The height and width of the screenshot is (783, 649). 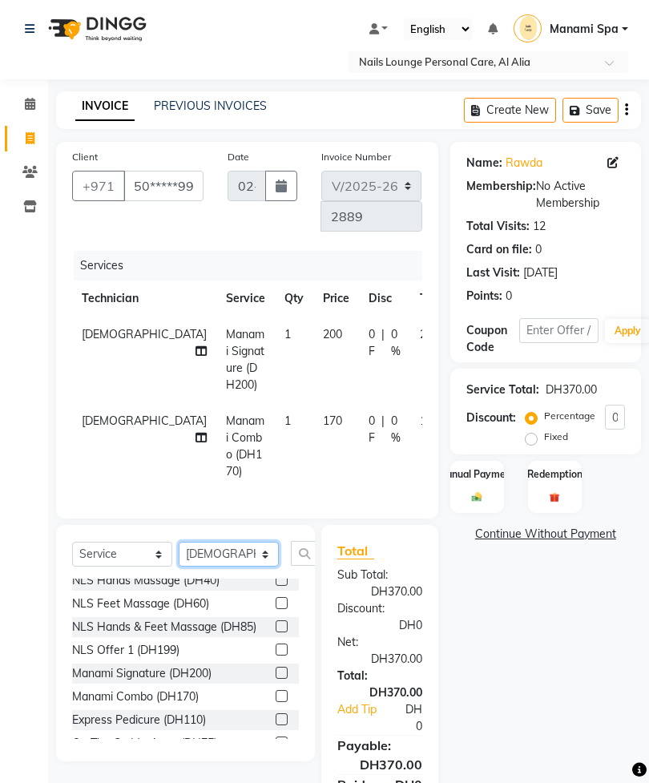 What do you see at coordinates (85, 157) in the screenshot?
I see `label: Client` at bounding box center [85, 157].